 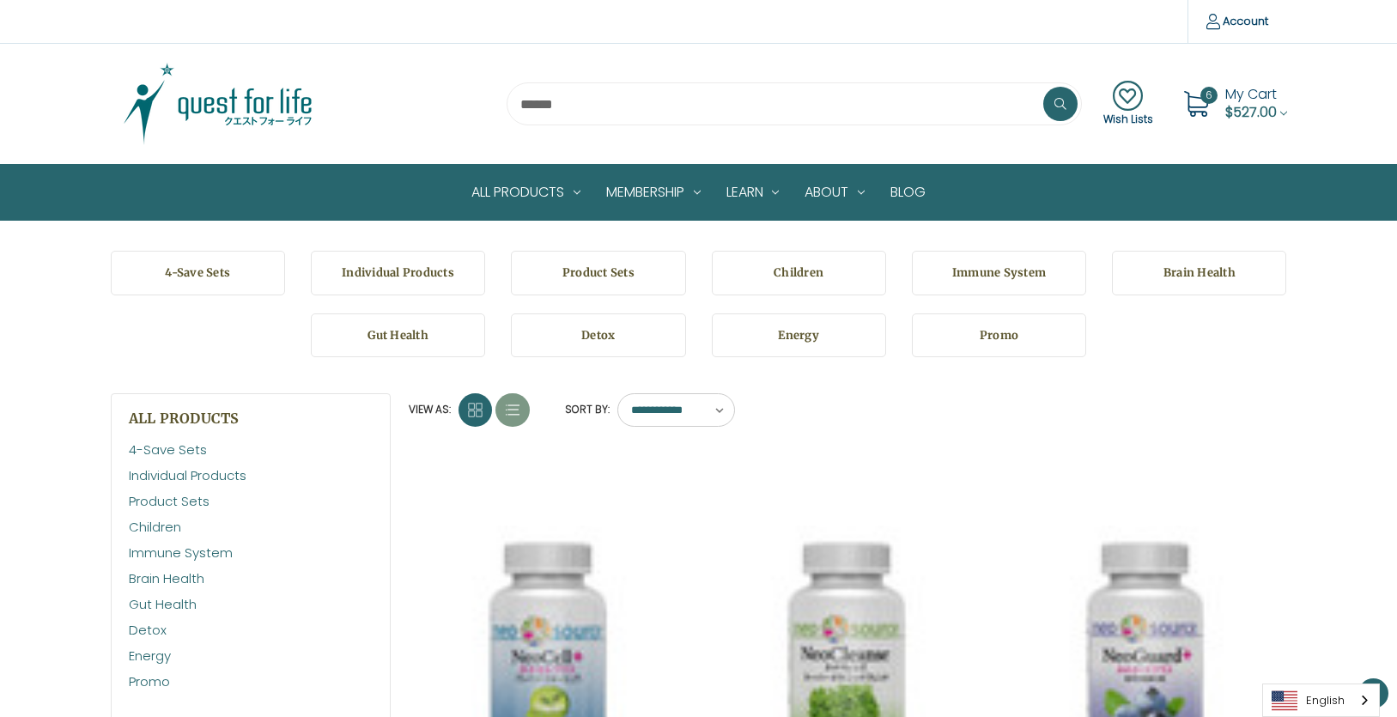 What do you see at coordinates (251, 418) in the screenshot?
I see `h5: All Products` at bounding box center [251, 418].